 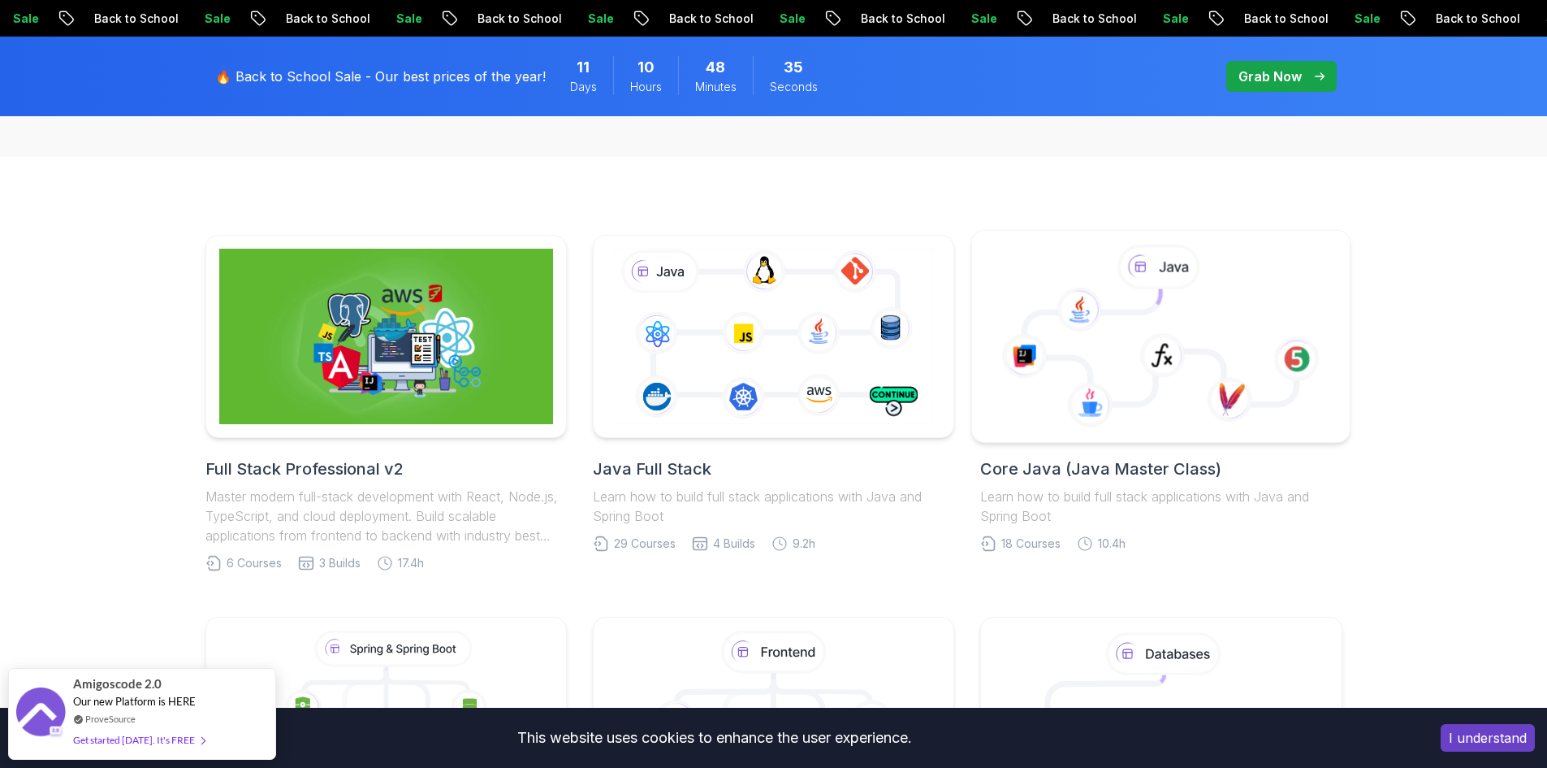 I want to click on span: 9.2h, so click(x=804, y=543).